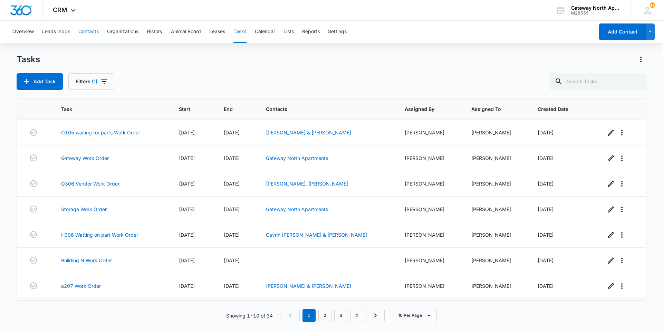 This screenshot has height=331, width=663. Describe the element at coordinates (641, 59) in the screenshot. I see `button: Actions` at that location.